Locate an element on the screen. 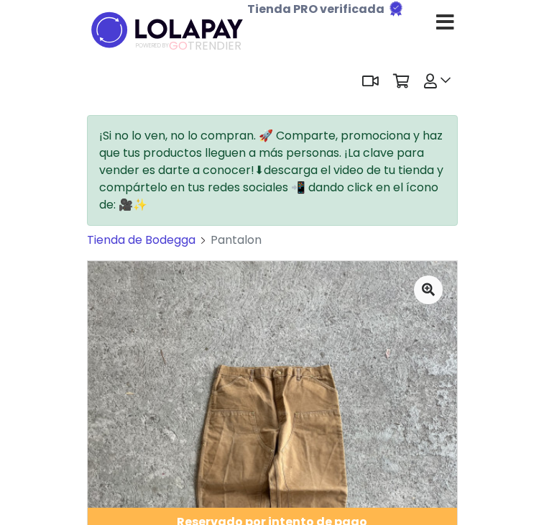 This screenshot has width=544, height=525. span: Pantalon is located at coordinates (236, 239).